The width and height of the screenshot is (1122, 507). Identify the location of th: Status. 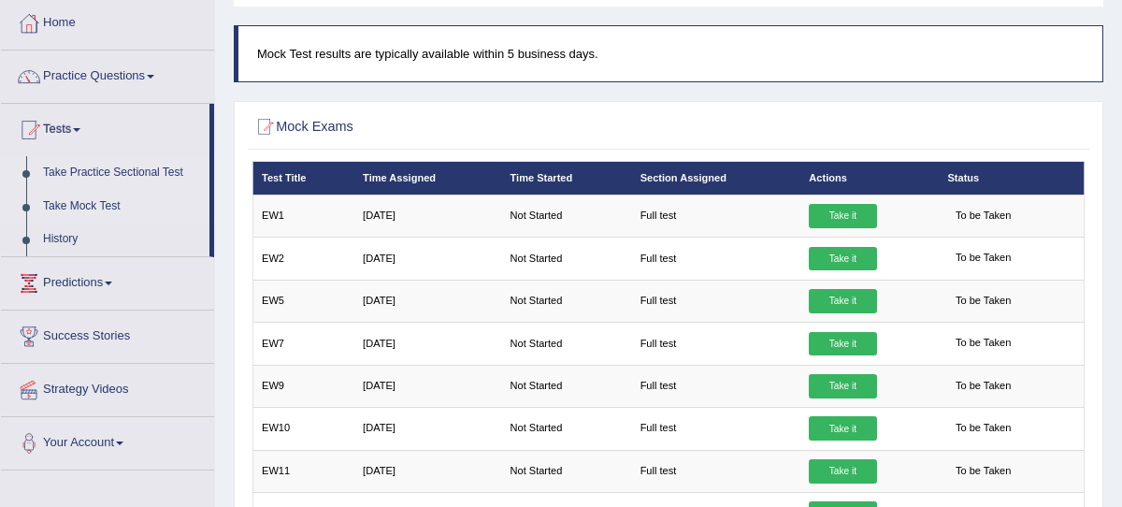
(1012, 178).